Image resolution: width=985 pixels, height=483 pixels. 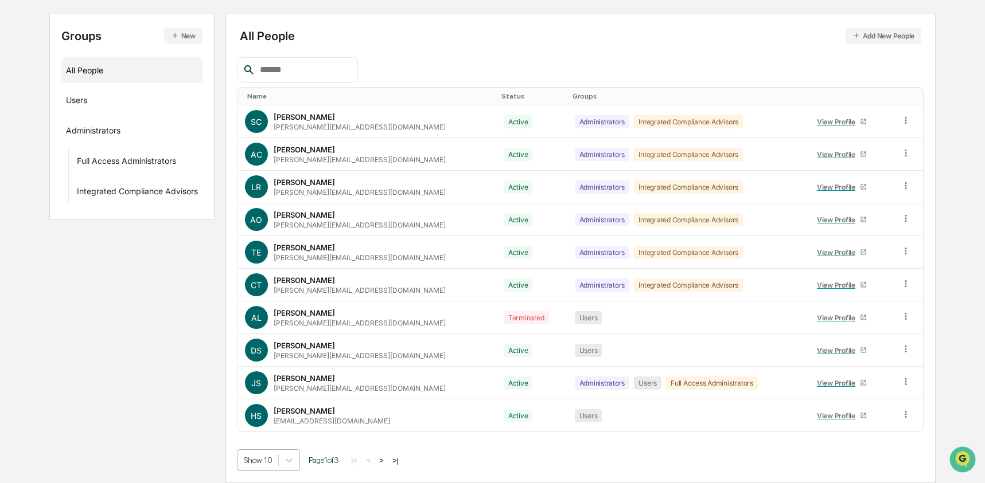 I want to click on span: LR, so click(x=256, y=187).